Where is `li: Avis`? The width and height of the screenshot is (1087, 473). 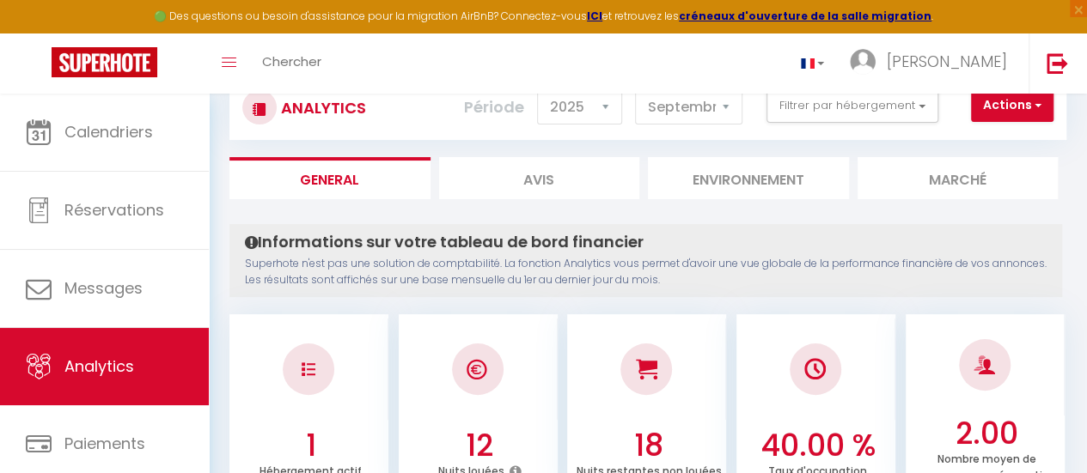
li: Avis is located at coordinates (540, 178).